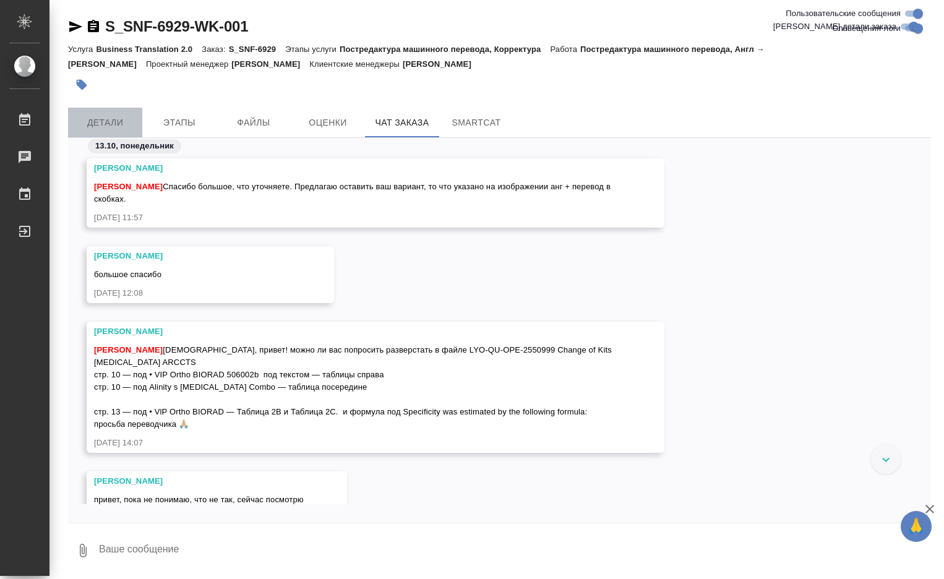 The width and height of the screenshot is (944, 579). I want to click on span: Спасибо большое, что уточняете. Предлагаю оставить ваш вариант, то что указано на изображении анг..., so click(353, 192).